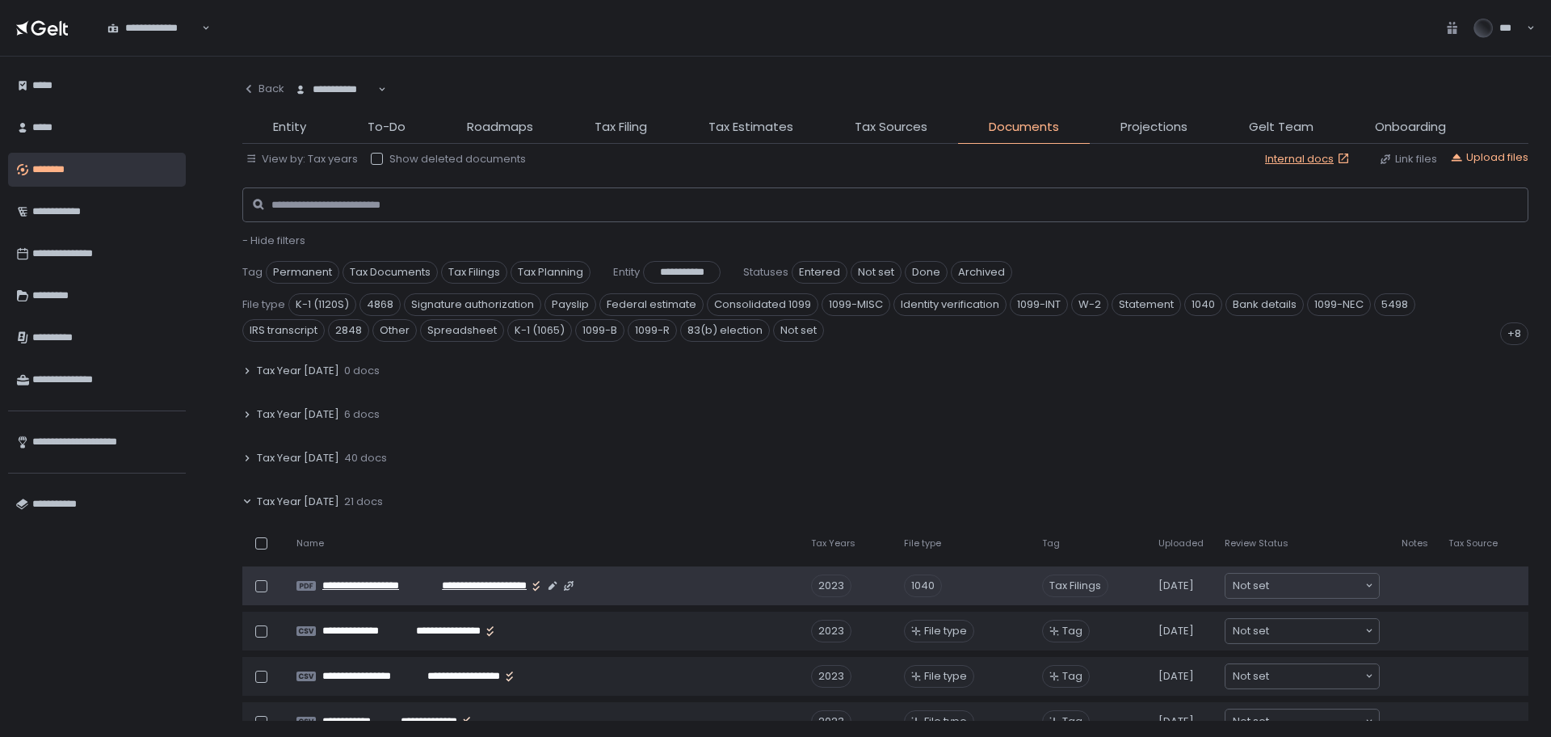 The image size is (1551, 737). What do you see at coordinates (284, 330) in the screenshot?
I see `span: IRS transcript` at bounding box center [284, 330].